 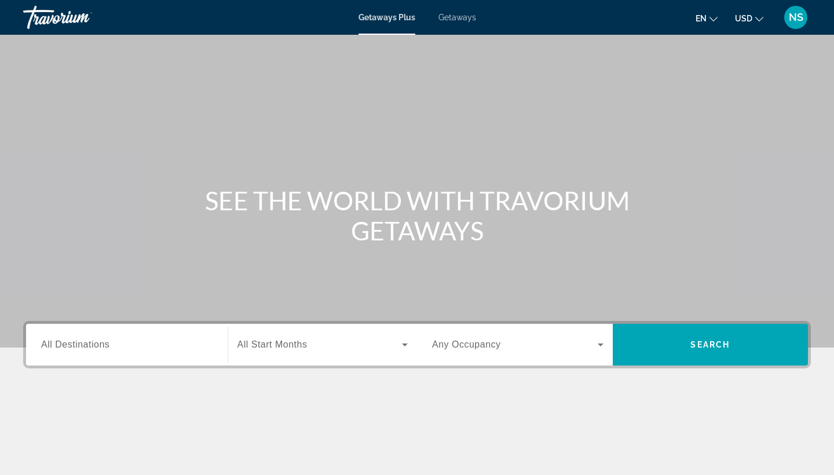 I want to click on button: Search, so click(x=711, y=345).